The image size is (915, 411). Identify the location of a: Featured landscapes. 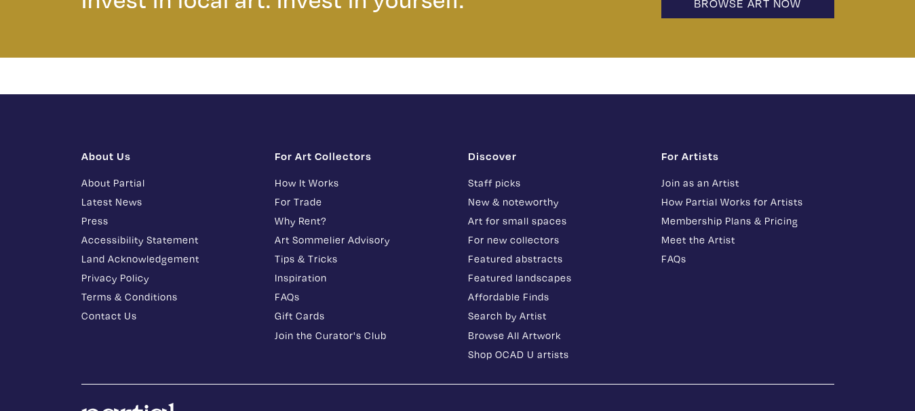
(554, 278).